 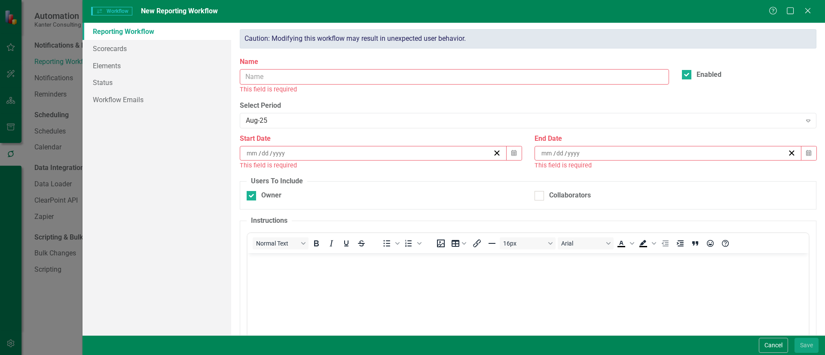 What do you see at coordinates (390, 244) in the screenshot?
I see `div: Bullet list` at bounding box center [390, 244].